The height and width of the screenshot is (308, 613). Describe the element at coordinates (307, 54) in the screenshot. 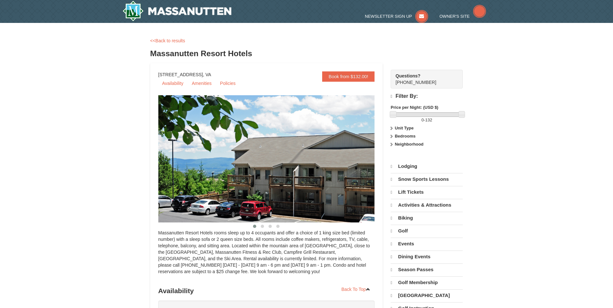

I see `h3: Massanutten Resort Hotels` at that location.